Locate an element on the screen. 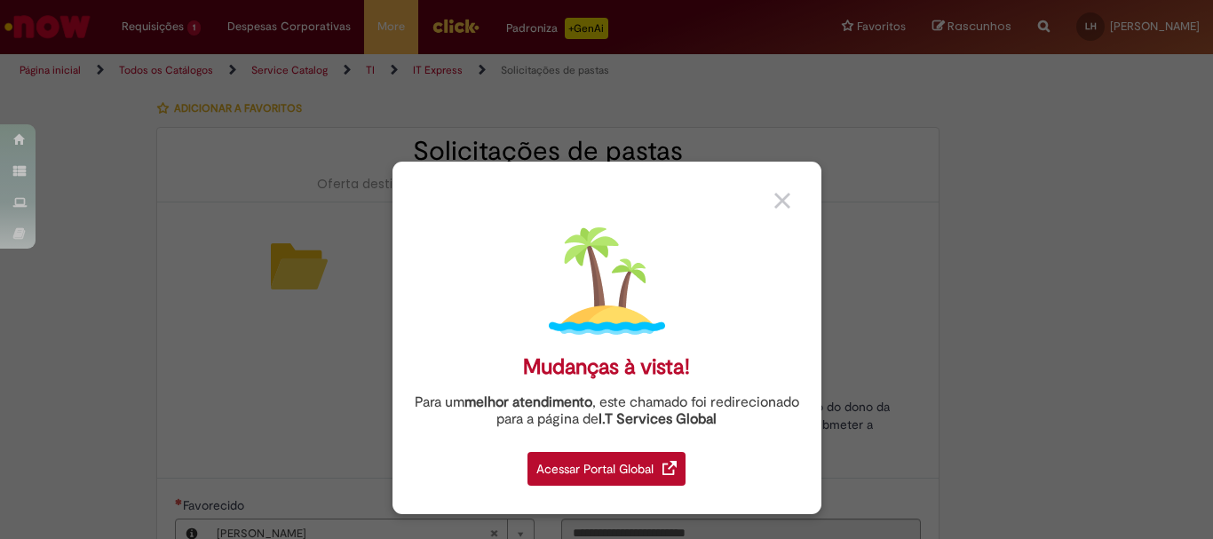  img: island.png is located at coordinates (607, 281).